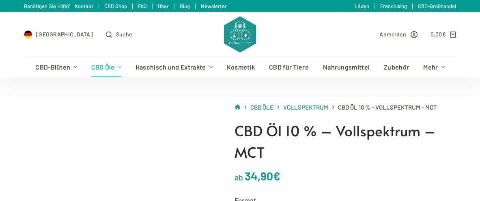  I want to click on a: Haschisch und Extrakte, so click(174, 67).